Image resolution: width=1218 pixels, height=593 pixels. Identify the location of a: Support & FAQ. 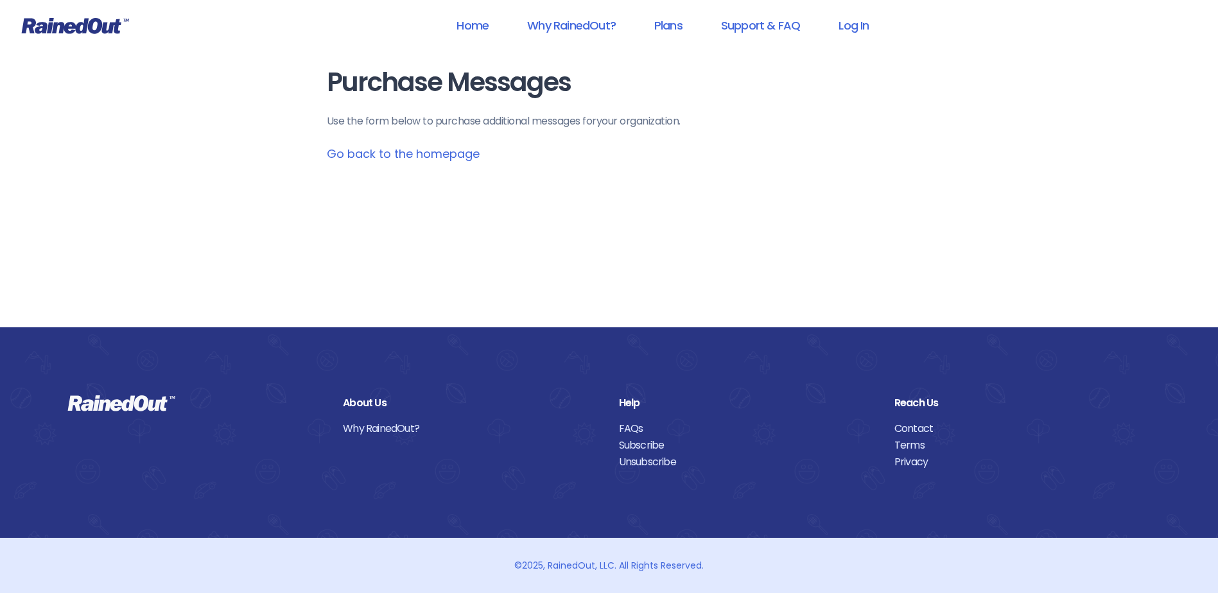
(760, 25).